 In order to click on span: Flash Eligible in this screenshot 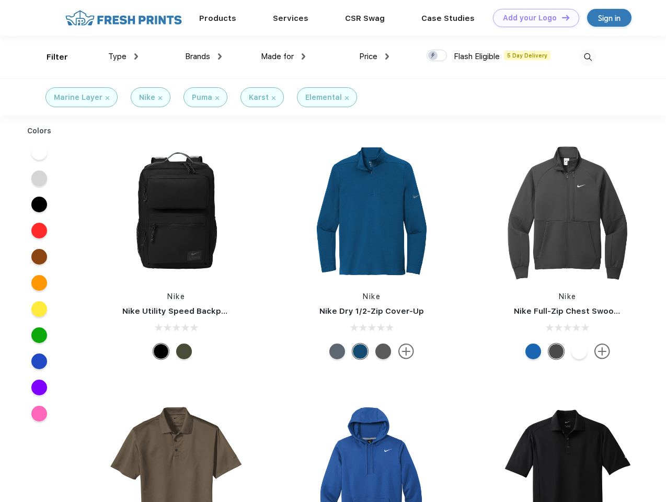, I will do `click(477, 56)`.